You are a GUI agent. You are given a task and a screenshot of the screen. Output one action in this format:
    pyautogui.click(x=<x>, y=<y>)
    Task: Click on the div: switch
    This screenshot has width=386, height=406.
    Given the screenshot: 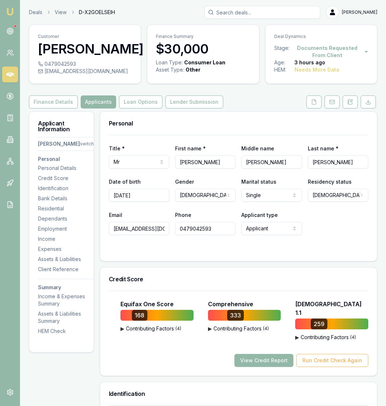 What is the action you would take?
    pyautogui.click(x=87, y=144)
    